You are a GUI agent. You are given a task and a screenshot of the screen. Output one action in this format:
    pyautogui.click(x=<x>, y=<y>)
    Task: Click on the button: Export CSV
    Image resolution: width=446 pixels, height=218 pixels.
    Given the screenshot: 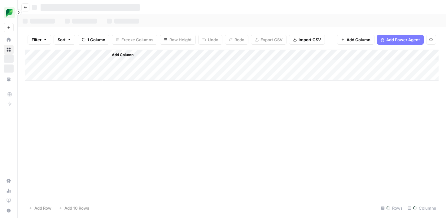 What is the action you would take?
    pyautogui.click(x=269, y=40)
    